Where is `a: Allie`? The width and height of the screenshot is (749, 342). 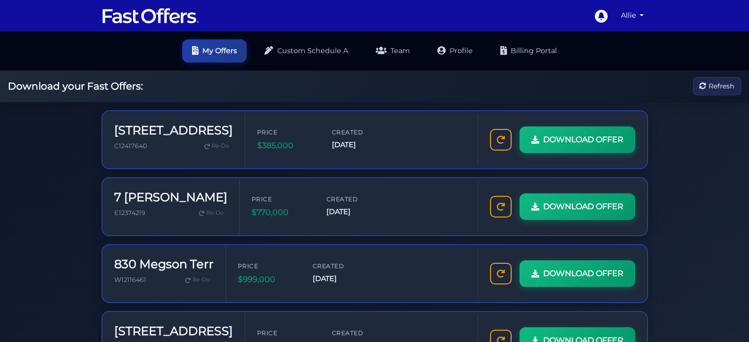
a: Allie is located at coordinates (632, 15).